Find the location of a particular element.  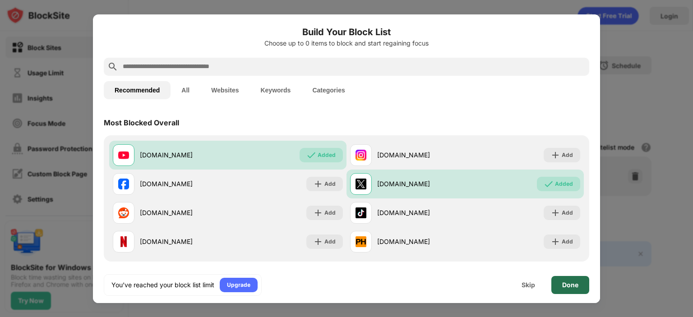

h6: Build Your Block List is located at coordinates (346, 32).